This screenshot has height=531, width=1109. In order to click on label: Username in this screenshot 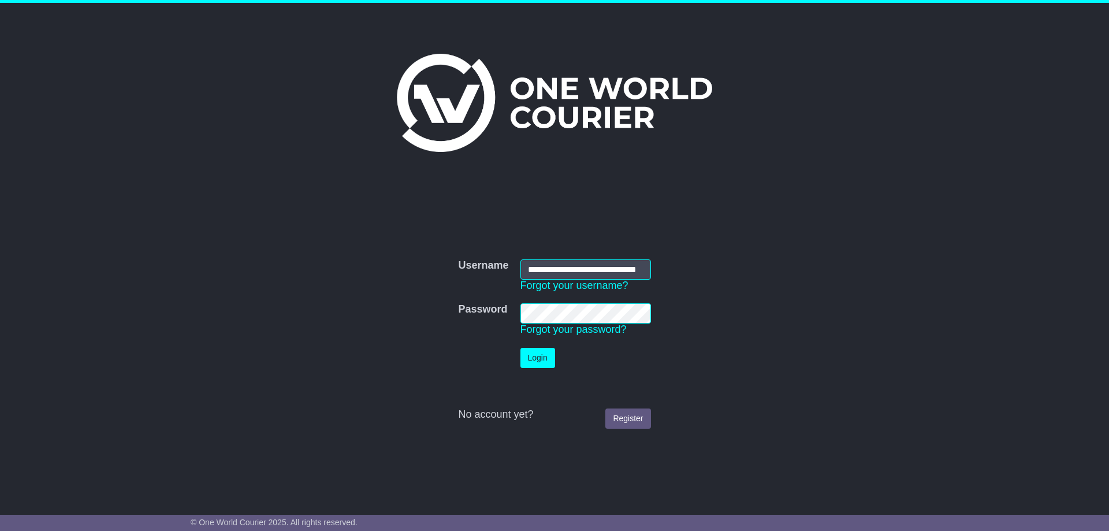, I will do `click(483, 266)`.